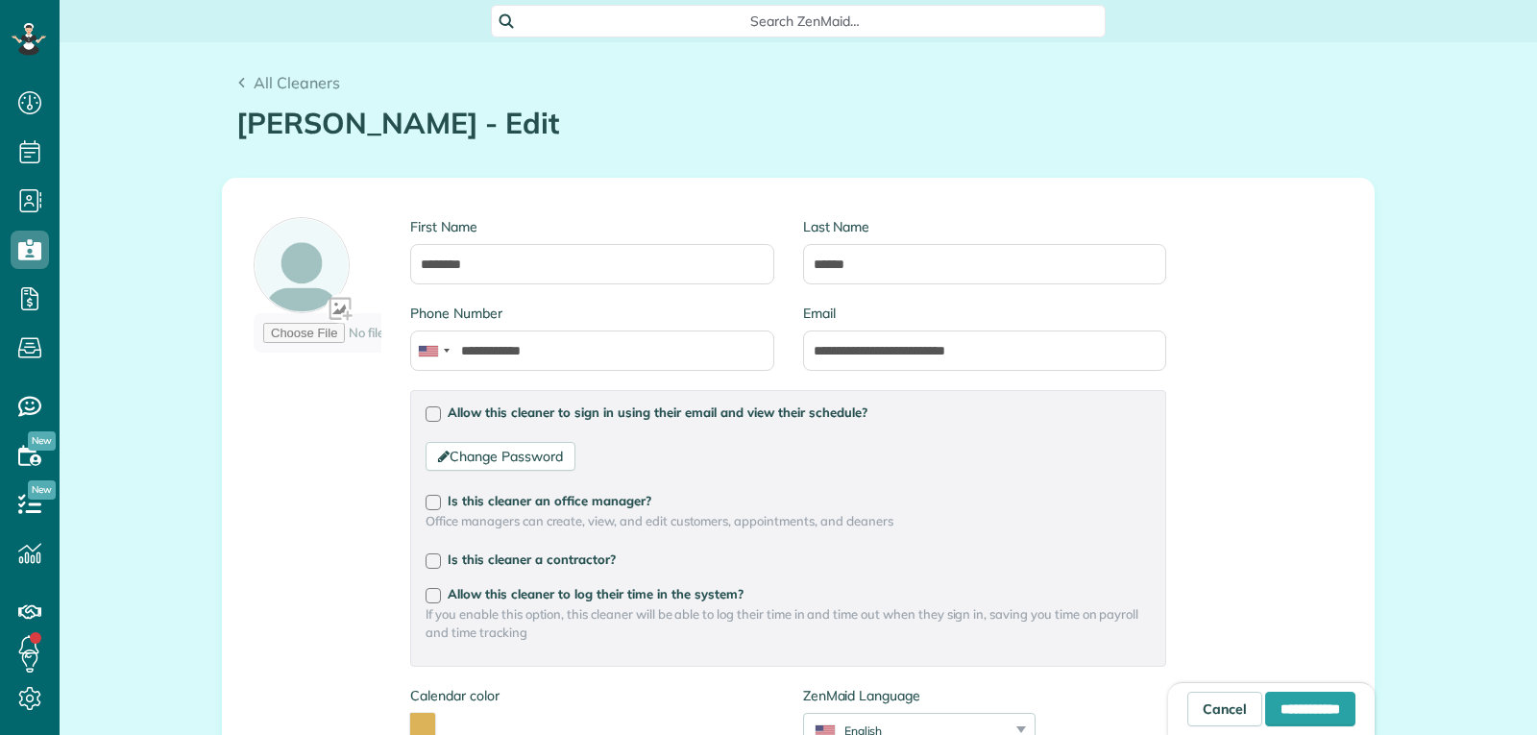 The height and width of the screenshot is (735, 1537). What do you see at coordinates (985, 227) in the screenshot?
I see `label: Last Name` at bounding box center [985, 227].